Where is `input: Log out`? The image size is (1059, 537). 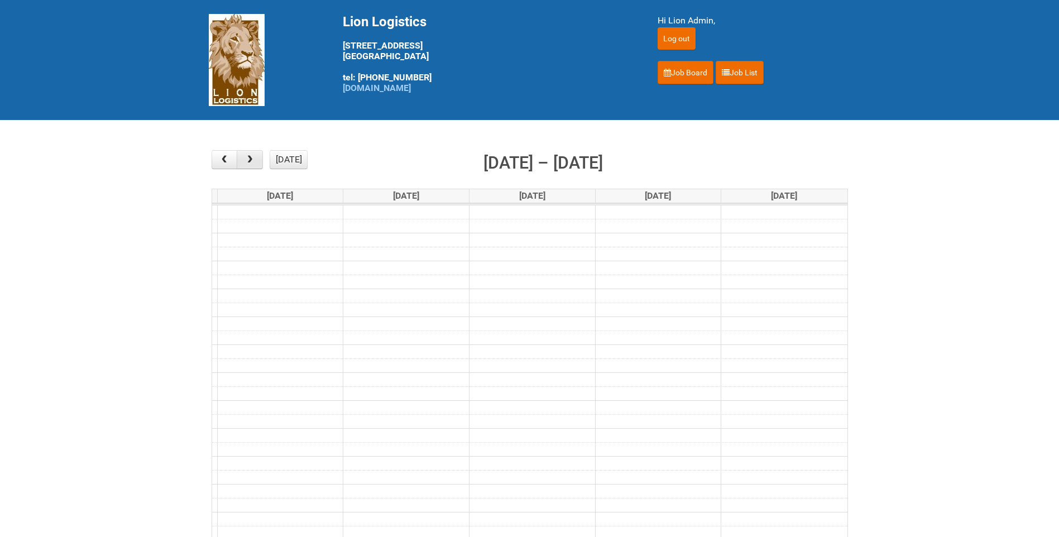 input: Log out is located at coordinates (677, 39).